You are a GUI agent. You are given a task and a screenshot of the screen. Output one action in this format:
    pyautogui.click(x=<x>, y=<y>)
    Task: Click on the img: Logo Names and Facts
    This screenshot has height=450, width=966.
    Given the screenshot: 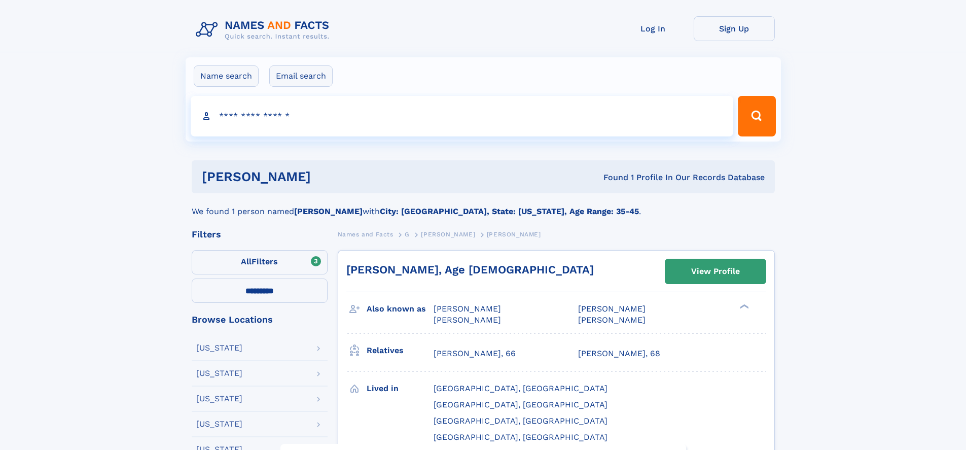 What is the action you would take?
    pyautogui.click(x=265, y=30)
    